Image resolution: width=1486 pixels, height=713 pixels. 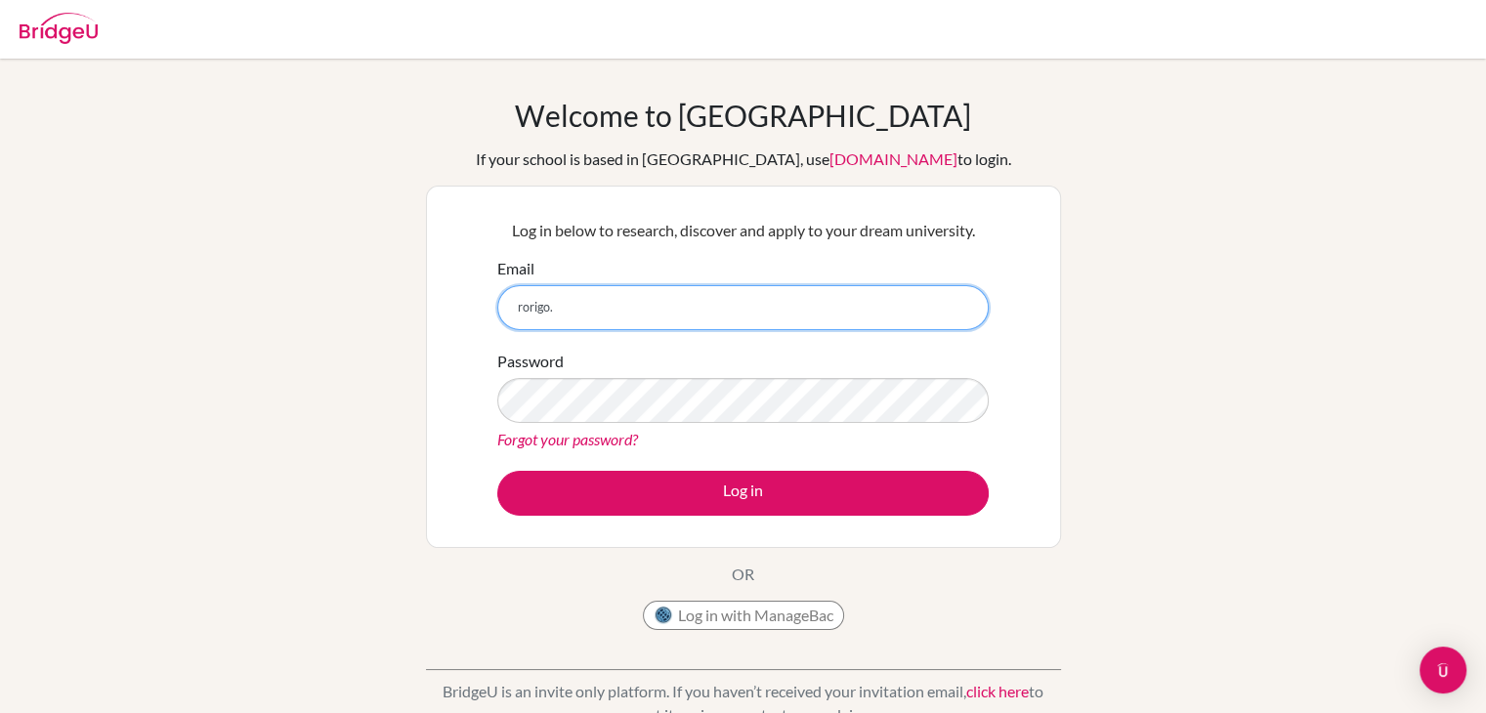 What do you see at coordinates (516, 269) in the screenshot?
I see `label: Email` at bounding box center [516, 269].